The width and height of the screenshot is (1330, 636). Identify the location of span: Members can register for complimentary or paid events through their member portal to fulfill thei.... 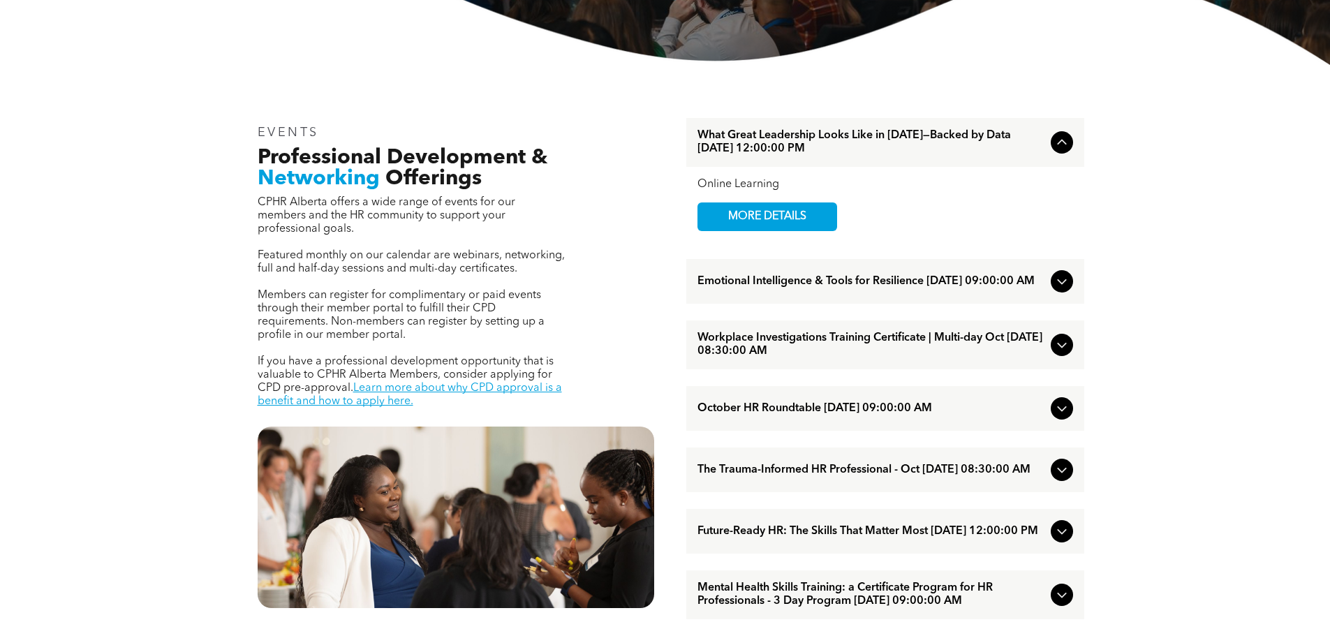
(401, 315).